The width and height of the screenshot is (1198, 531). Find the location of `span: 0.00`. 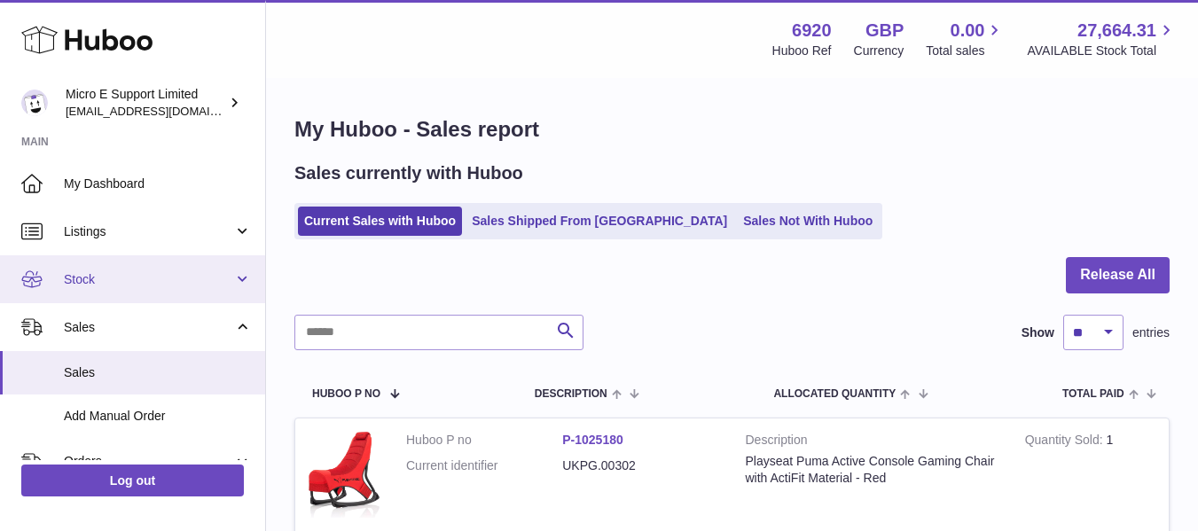

span: 0.00 is located at coordinates (968, 30).